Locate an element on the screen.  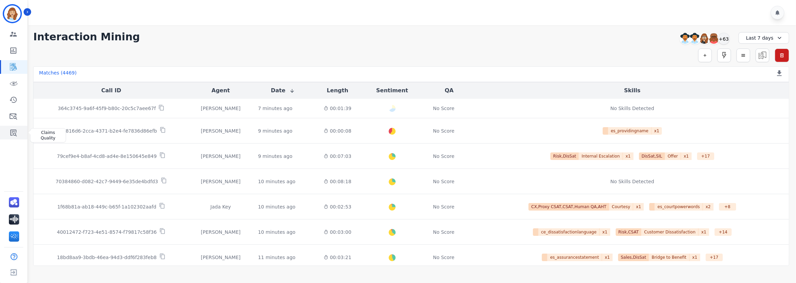
div: 00:00:08 is located at coordinates (338, 131).